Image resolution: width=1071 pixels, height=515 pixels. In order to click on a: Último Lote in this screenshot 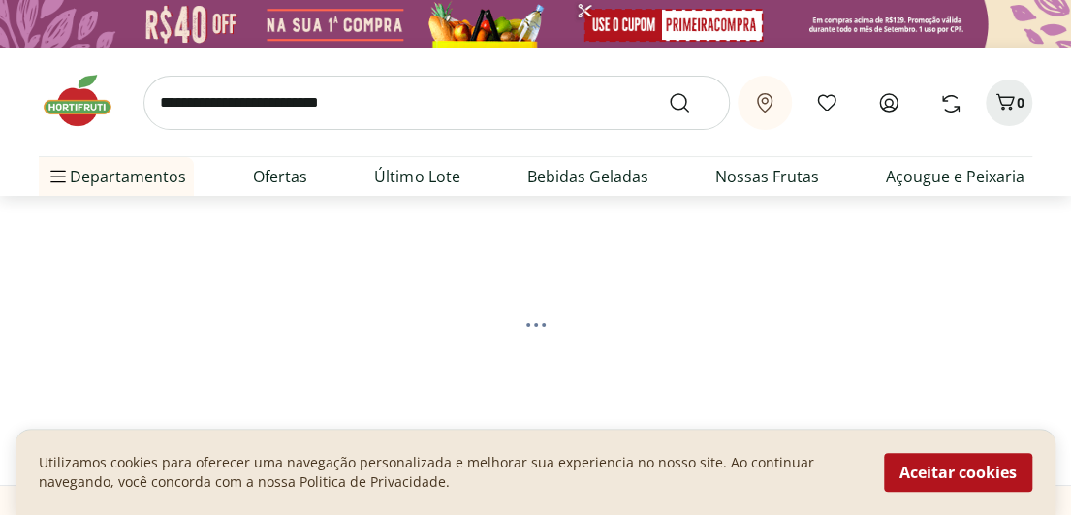, I will do `click(417, 176)`.